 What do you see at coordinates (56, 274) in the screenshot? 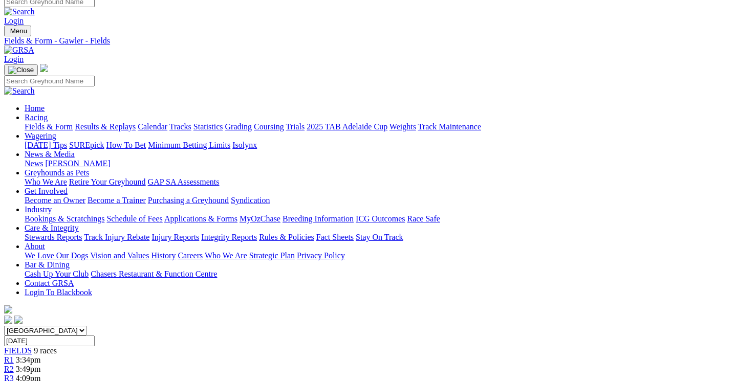
I see `a: Cash Up Your Club` at bounding box center [56, 274].